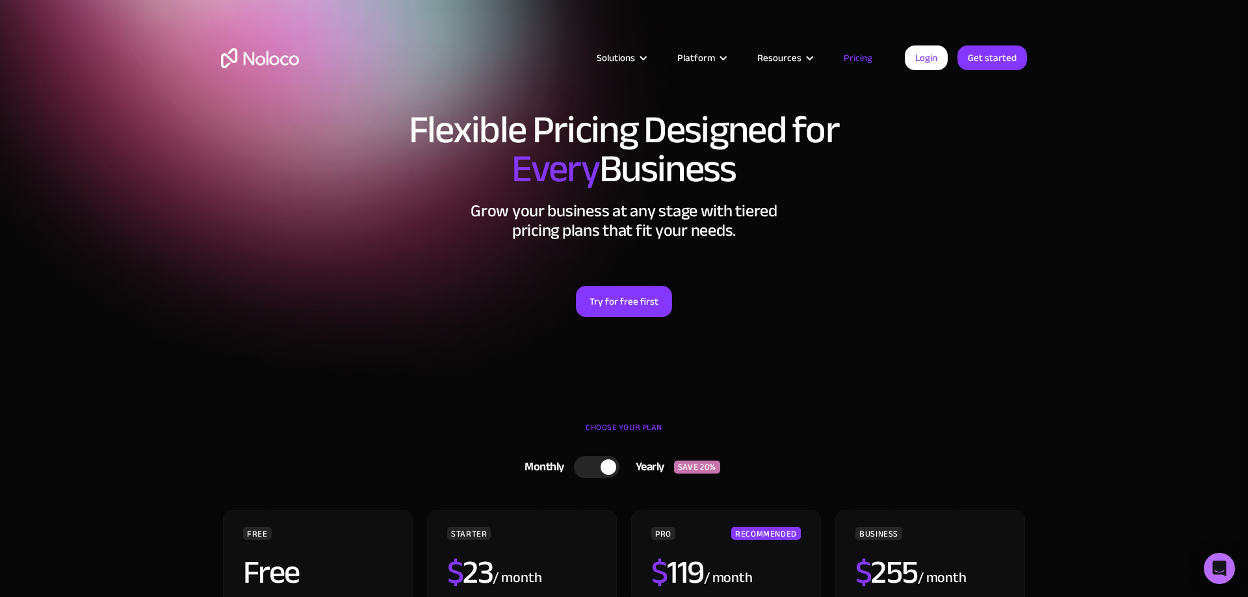  I want to click on span: Every, so click(555, 169).